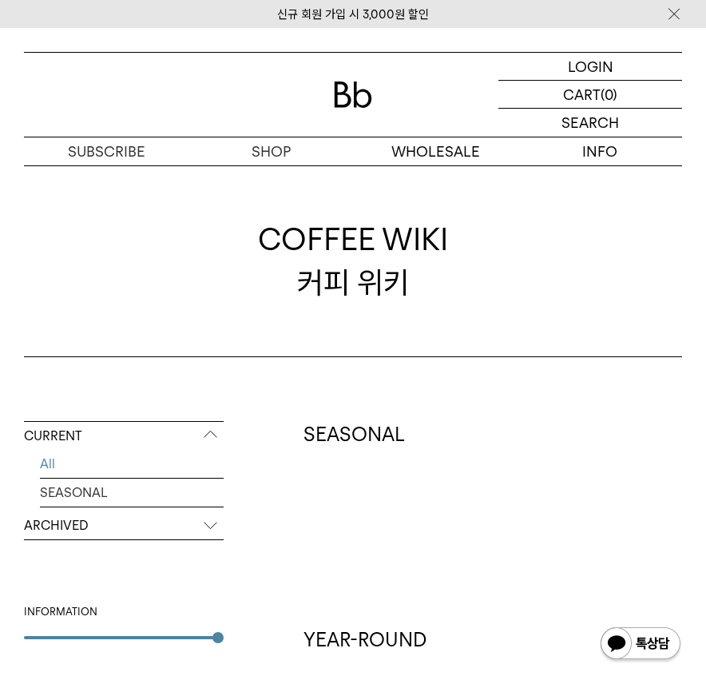  Describe the element at coordinates (493, 615) in the screenshot. I see `h2: YEAR-ROUND` at that location.